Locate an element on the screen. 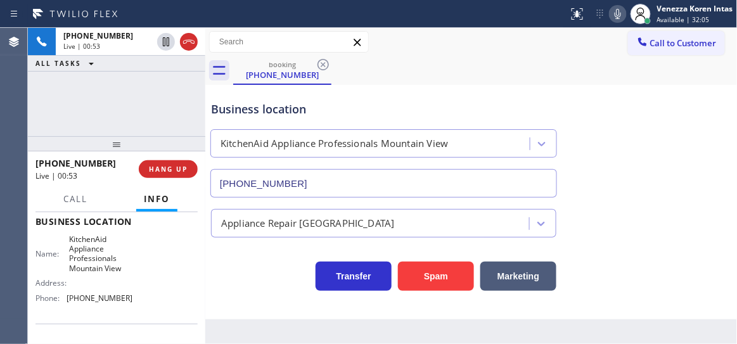 This screenshot has height=344, width=737. div: KitchenAid Appliance Professionals Mountain View is located at coordinates (335, 144).